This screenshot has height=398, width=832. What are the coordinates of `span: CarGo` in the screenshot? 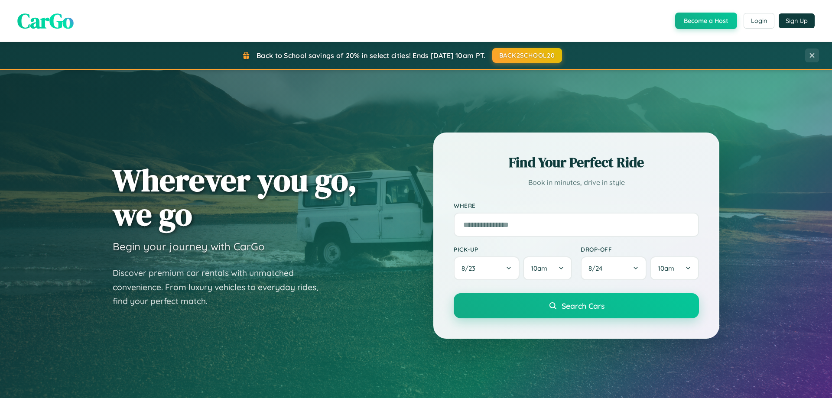 It's located at (46, 21).